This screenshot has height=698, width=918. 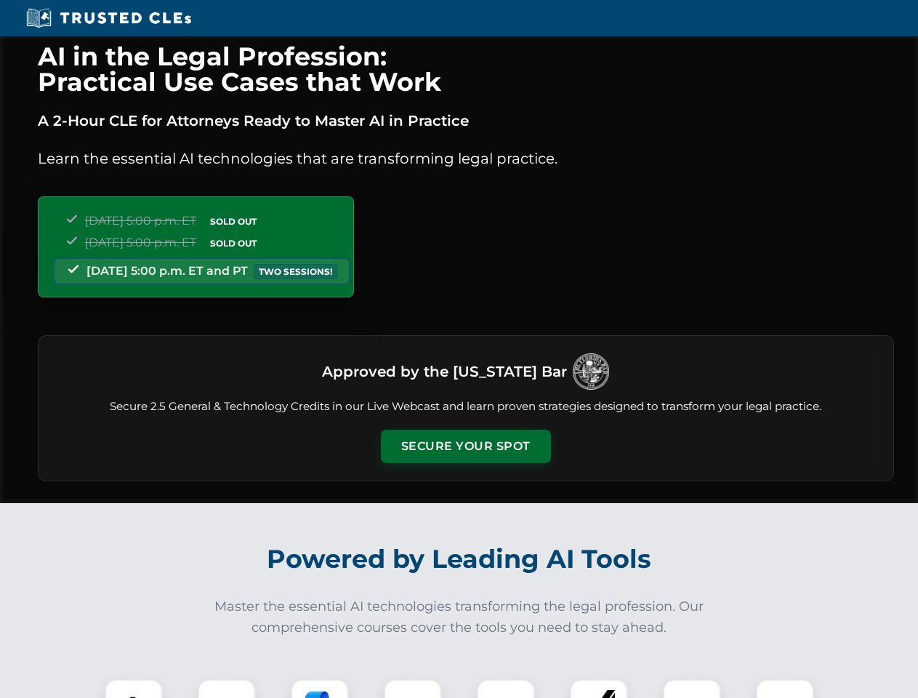 I want to click on img: Logo, so click(x=591, y=371).